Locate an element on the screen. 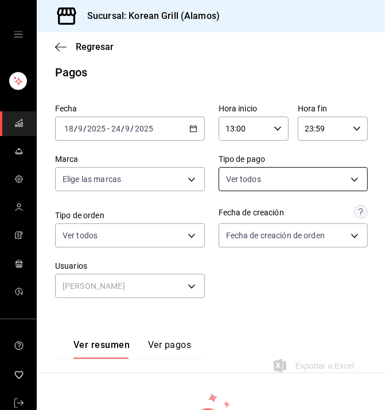 The image size is (385, 410). div: navigation tabs is located at coordinates (132, 349).